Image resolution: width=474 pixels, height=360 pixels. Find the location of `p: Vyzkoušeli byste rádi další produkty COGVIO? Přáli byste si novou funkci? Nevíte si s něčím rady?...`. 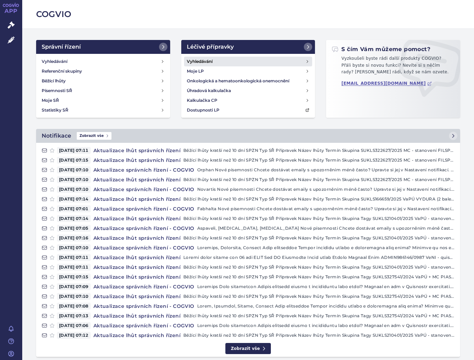

p: Vyzkoušeli byste rádi další produkty COGVIO? Přáli byste si novou funkci? Nevíte si s něčím rady?... is located at coordinates (393, 67).